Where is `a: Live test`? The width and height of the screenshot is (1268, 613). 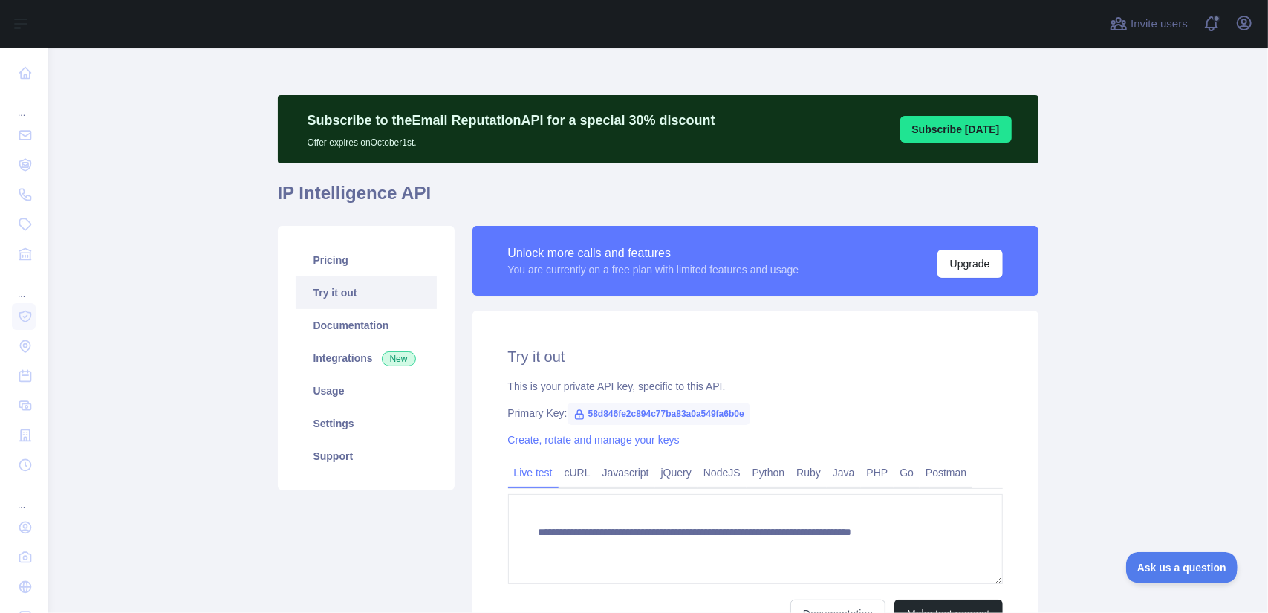
a: Live test is located at coordinates (533, 472).